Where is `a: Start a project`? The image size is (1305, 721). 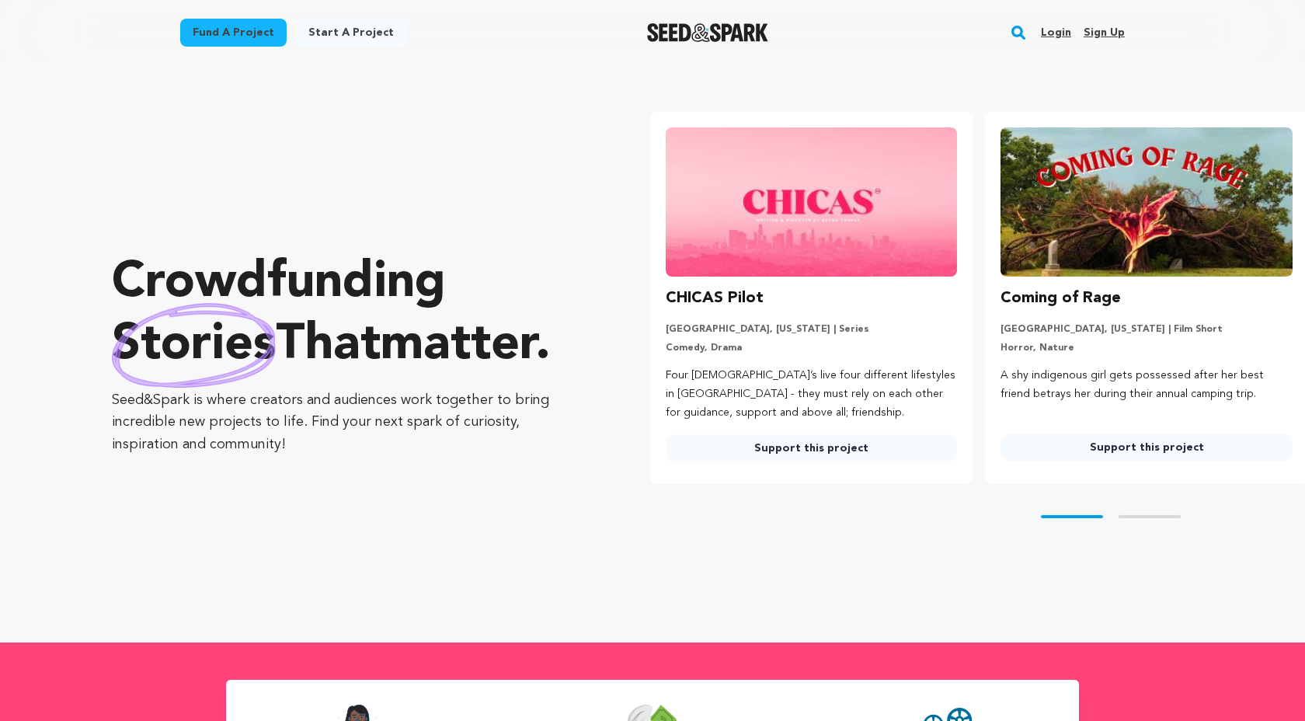 a: Start a project is located at coordinates (351, 33).